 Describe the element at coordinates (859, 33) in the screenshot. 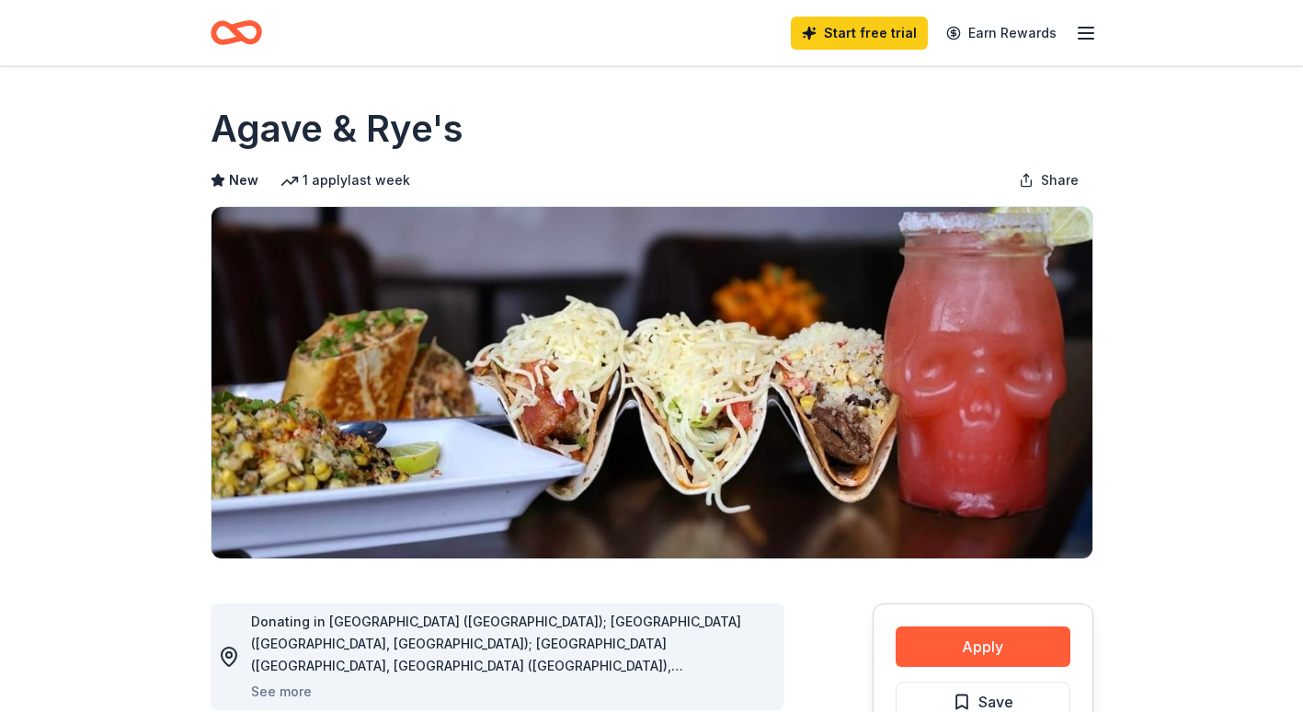

I see `a: Start free trial` at that location.